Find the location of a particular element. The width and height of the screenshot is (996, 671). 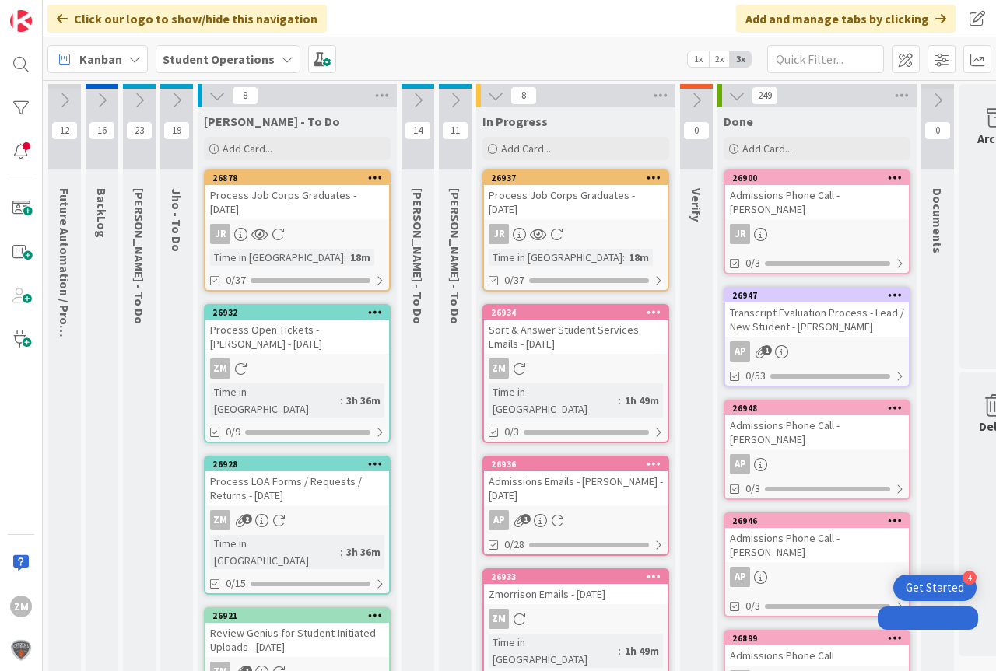

input: Quick Filter... is located at coordinates (825, 59).